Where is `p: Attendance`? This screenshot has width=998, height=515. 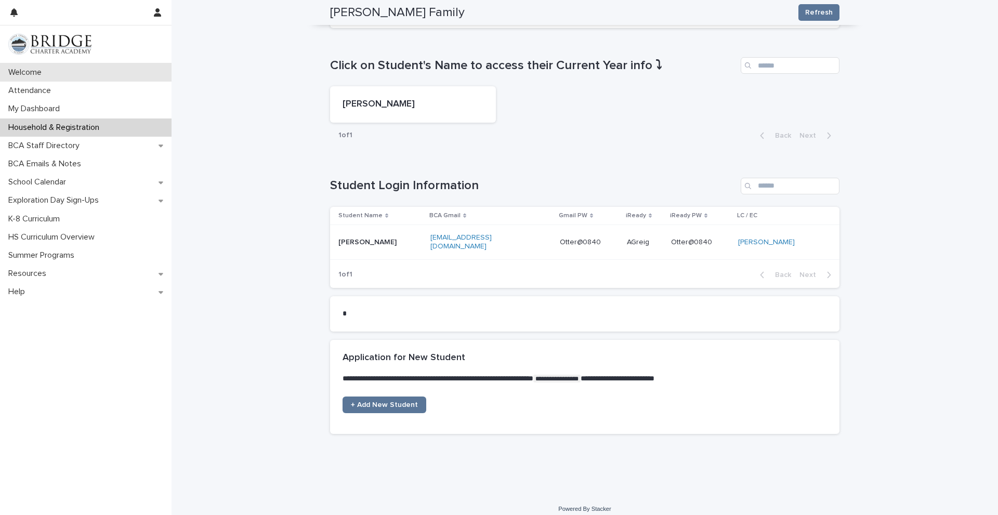
p: Attendance is located at coordinates (32, 90).